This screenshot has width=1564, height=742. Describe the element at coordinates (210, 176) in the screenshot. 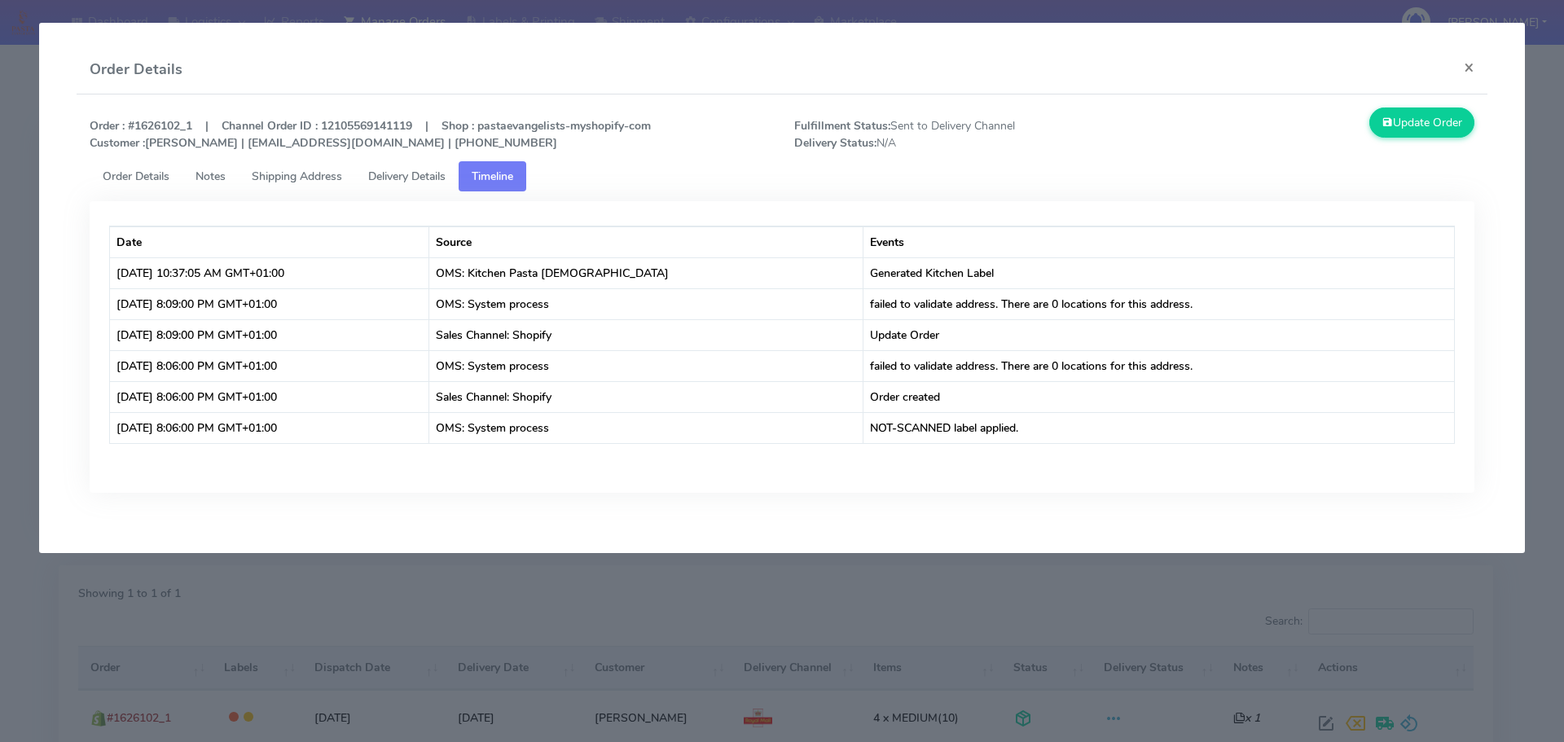

I see `span: Notes` at that location.